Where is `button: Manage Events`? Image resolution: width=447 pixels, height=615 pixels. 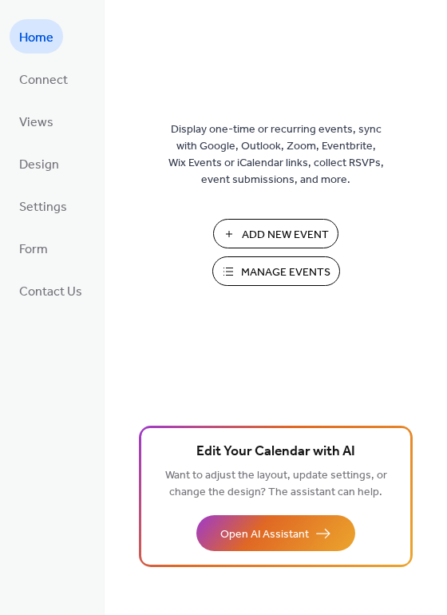 button: Manage Events is located at coordinates (276, 271).